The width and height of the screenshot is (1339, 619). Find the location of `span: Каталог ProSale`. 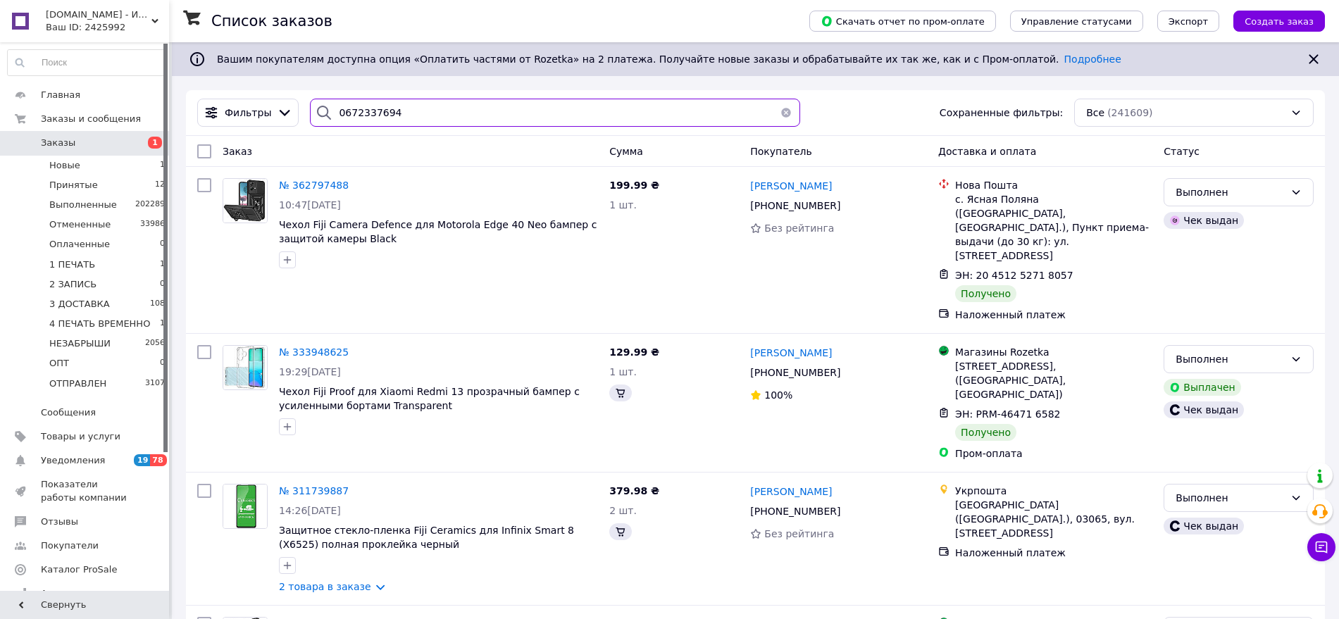

span: Каталог ProSale is located at coordinates (79, 570).